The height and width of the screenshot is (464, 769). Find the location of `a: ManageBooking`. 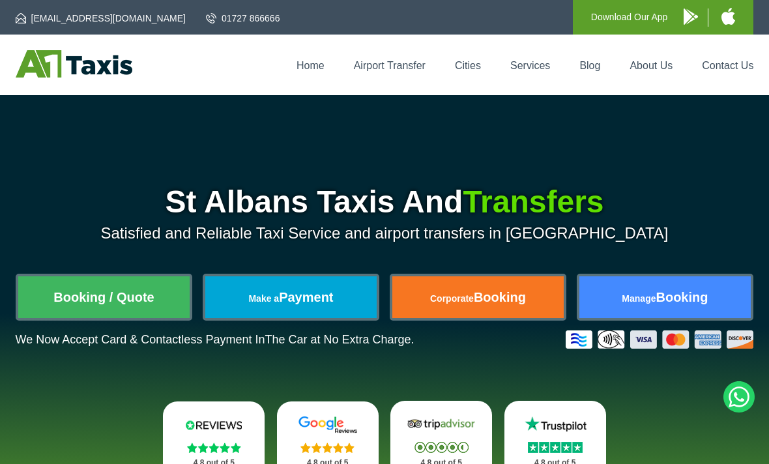

a: ManageBooking is located at coordinates (665, 297).